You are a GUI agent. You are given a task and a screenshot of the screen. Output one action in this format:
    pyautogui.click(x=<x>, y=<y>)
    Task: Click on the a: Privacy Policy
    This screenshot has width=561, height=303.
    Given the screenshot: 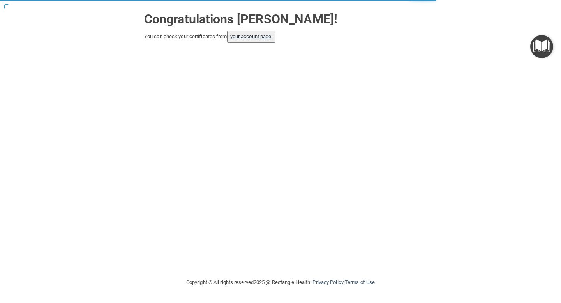 What is the action you would take?
    pyautogui.click(x=328, y=282)
    